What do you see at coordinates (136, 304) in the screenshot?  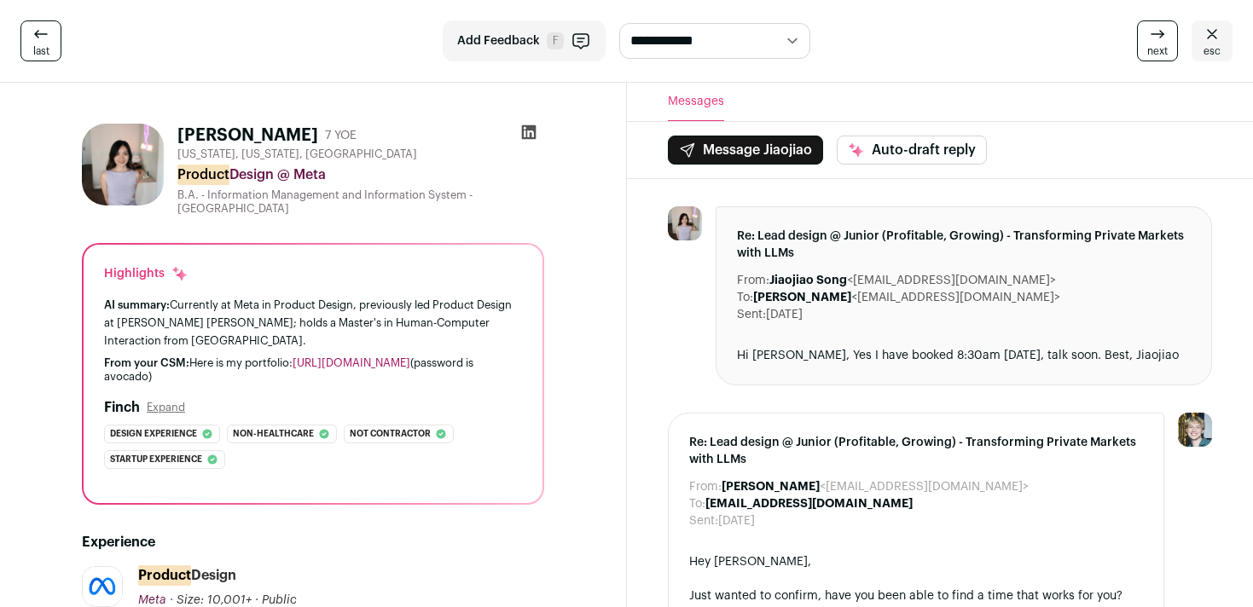 I see `span: AI summary:` at bounding box center [136, 304].